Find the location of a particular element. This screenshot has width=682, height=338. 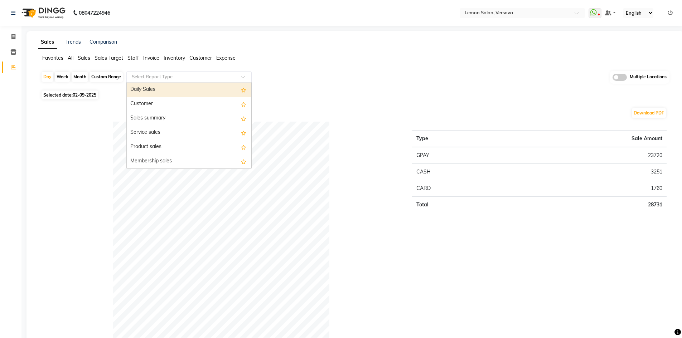

img: logo is located at coordinates (43, 13).